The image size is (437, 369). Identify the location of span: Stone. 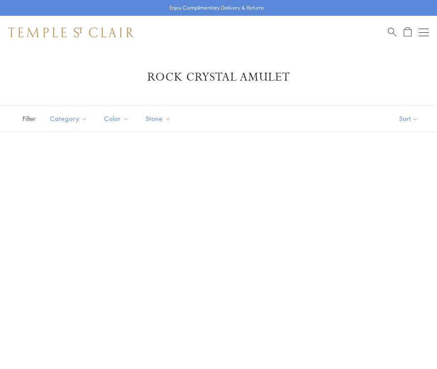
(159, 118).